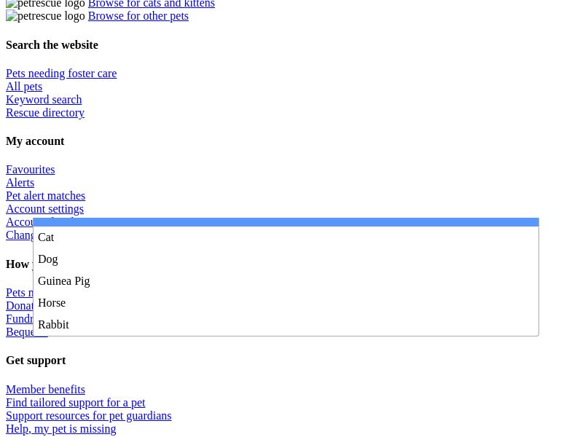 The height and width of the screenshot is (437, 572). Describe the element at coordinates (20, 182) in the screenshot. I see `a: Alerts` at that location.